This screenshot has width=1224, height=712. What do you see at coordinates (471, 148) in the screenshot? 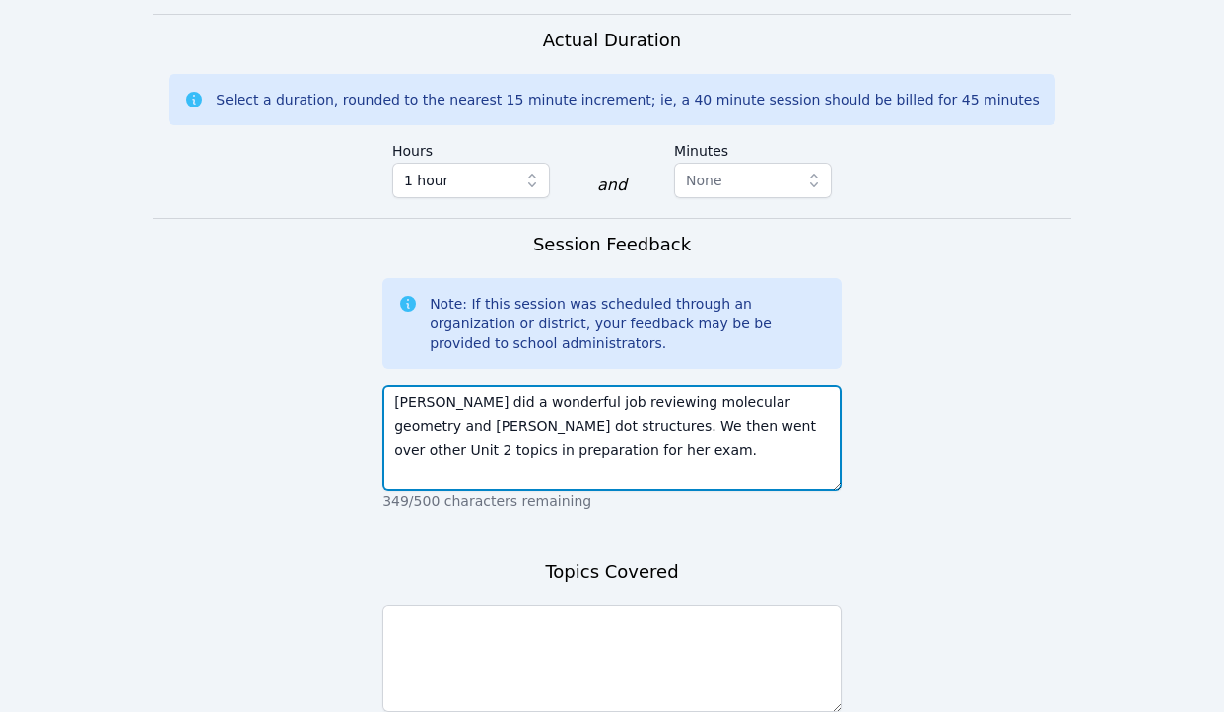
I see `label: Hours` at bounding box center [471, 148].